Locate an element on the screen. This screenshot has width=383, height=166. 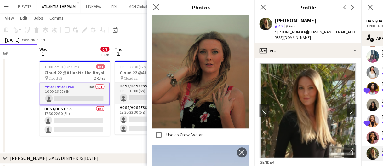
span: Comms is located at coordinates (56, 18).